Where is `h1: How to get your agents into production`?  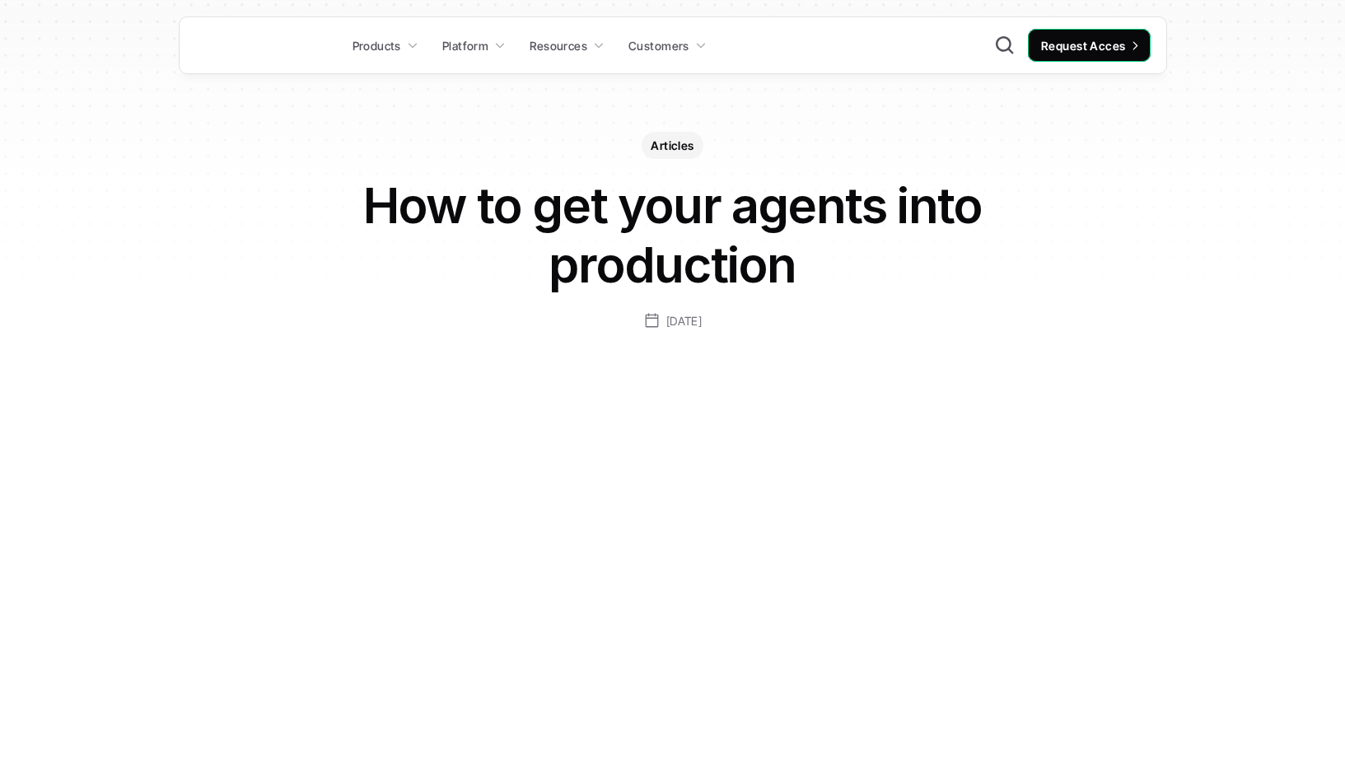
h1: How to get your agents into production is located at coordinates (673, 235).